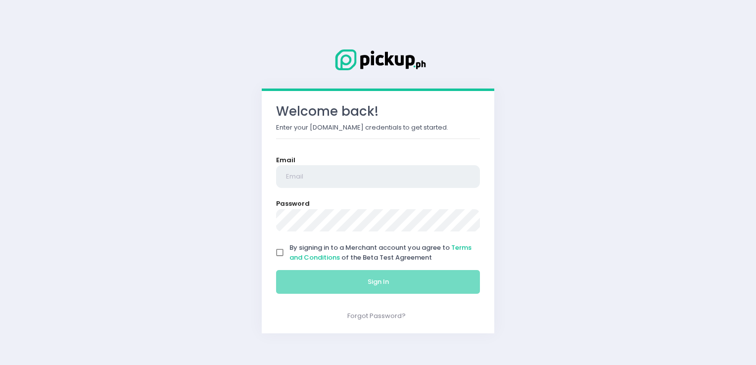 This screenshot has width=756, height=365. Describe the element at coordinates (376, 316) in the screenshot. I see `a: Forgot Password?` at that location.